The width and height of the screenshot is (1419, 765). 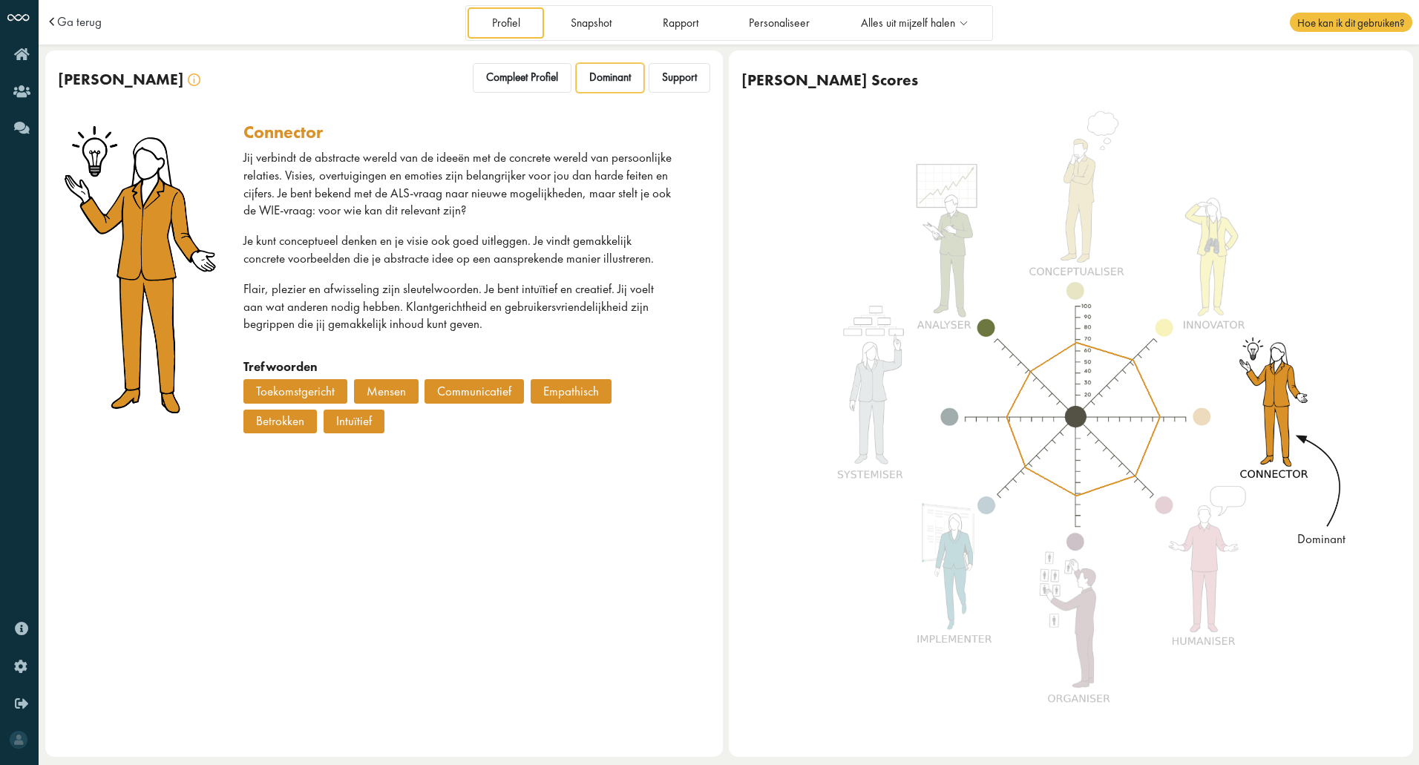 I want to click on div: Mensen, so click(x=386, y=391).